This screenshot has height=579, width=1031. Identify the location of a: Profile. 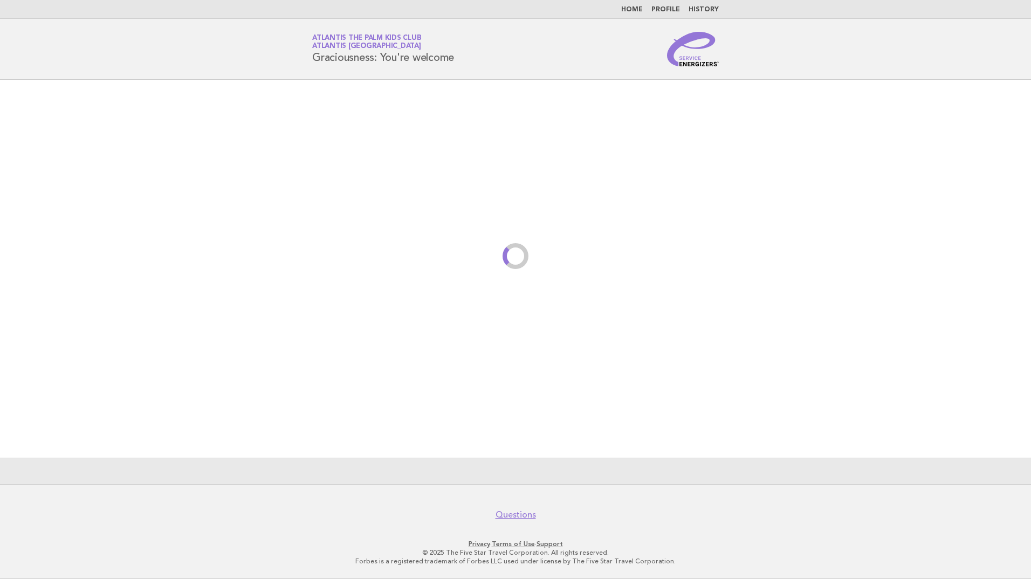
(665, 10).